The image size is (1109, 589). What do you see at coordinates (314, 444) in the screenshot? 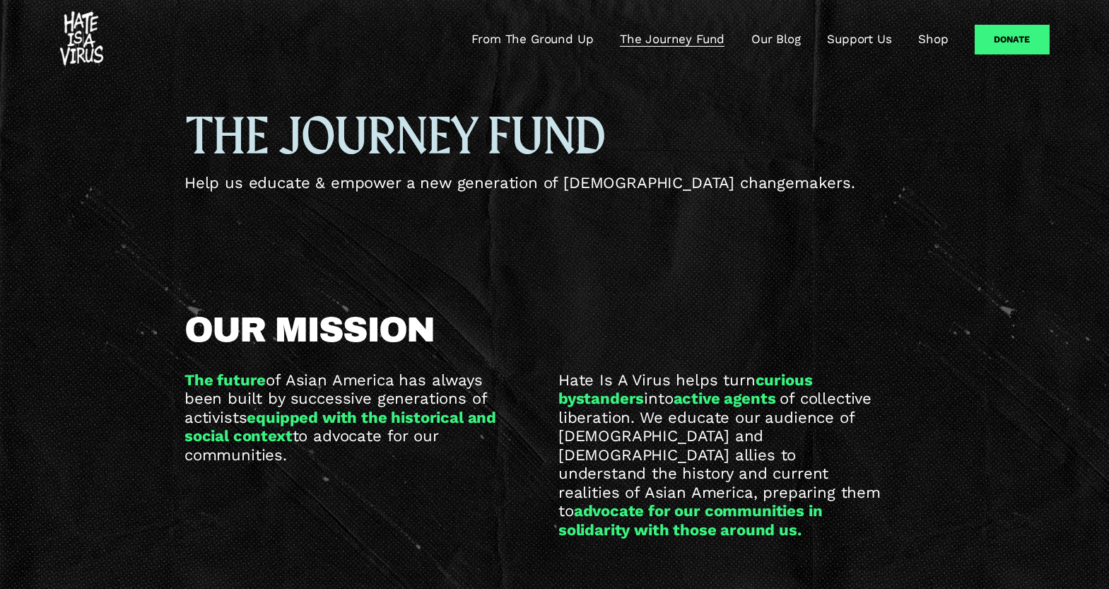
I see `span: to advocate for our communities.` at bounding box center [314, 444].